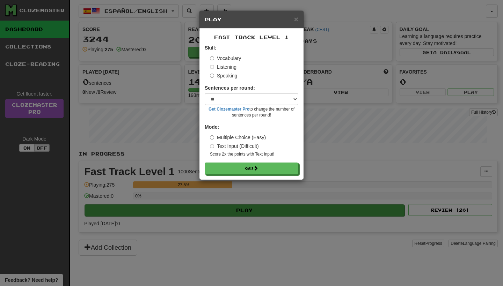 The height and width of the screenshot is (286, 503). Describe the element at coordinates (212, 67) in the screenshot. I see `input: Listening` at that location.